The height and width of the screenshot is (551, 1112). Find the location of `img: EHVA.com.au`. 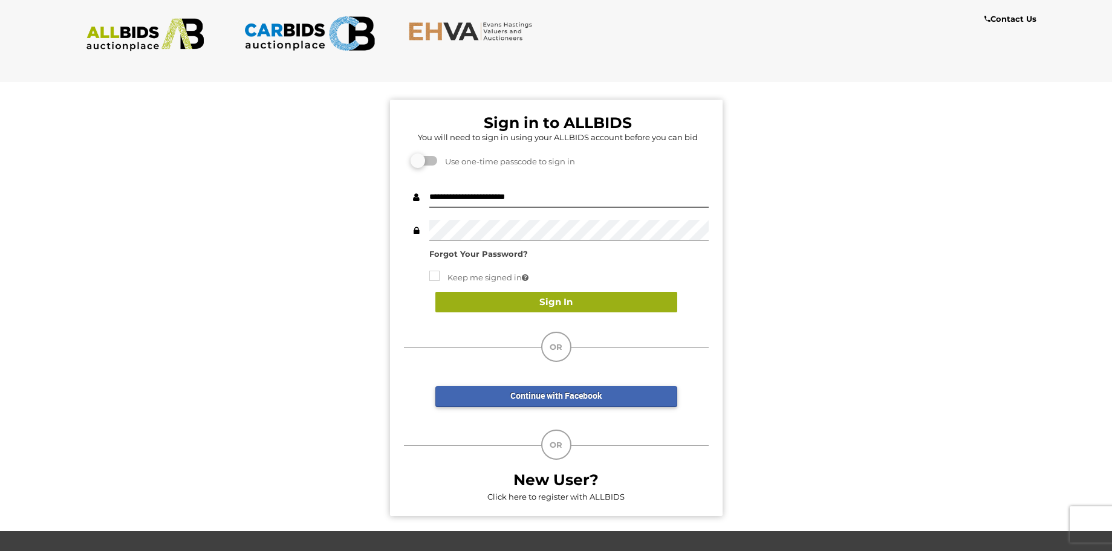

img: EHVA.com.au is located at coordinates (473, 31).